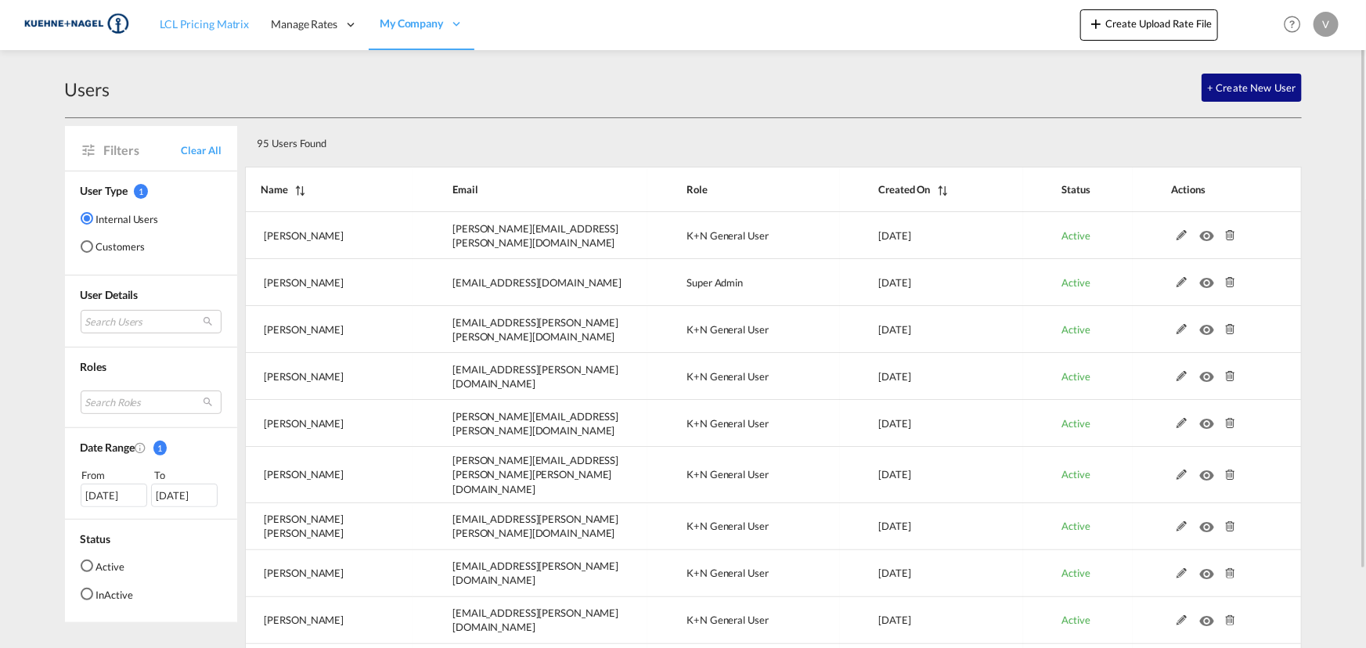 The image size is (1366, 648). Describe the element at coordinates (530, 236) in the screenshot. I see `td: pascal.zellweger@kuehne-nagel.com` at that location.